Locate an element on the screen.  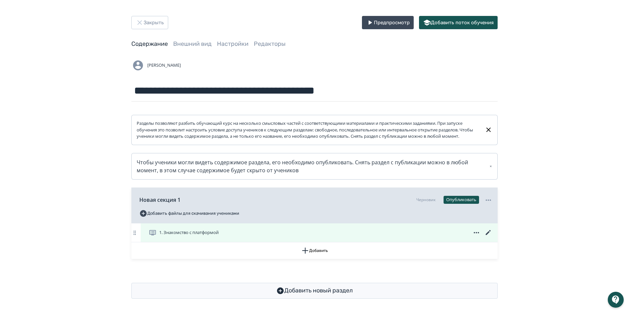
a: Внешний вид is located at coordinates (192, 44).